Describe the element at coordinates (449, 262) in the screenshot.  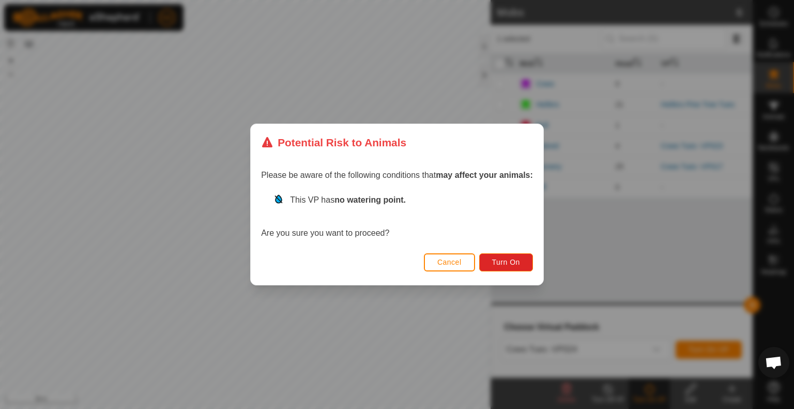
I see `button: Cancel` at that location.